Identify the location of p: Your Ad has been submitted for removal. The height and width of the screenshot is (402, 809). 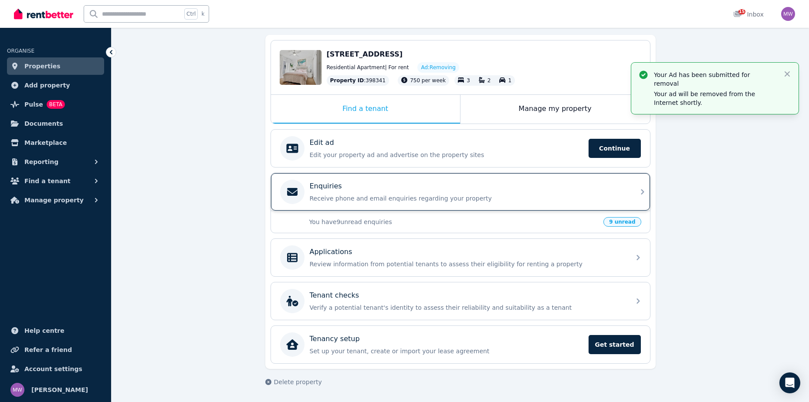
(715, 79).